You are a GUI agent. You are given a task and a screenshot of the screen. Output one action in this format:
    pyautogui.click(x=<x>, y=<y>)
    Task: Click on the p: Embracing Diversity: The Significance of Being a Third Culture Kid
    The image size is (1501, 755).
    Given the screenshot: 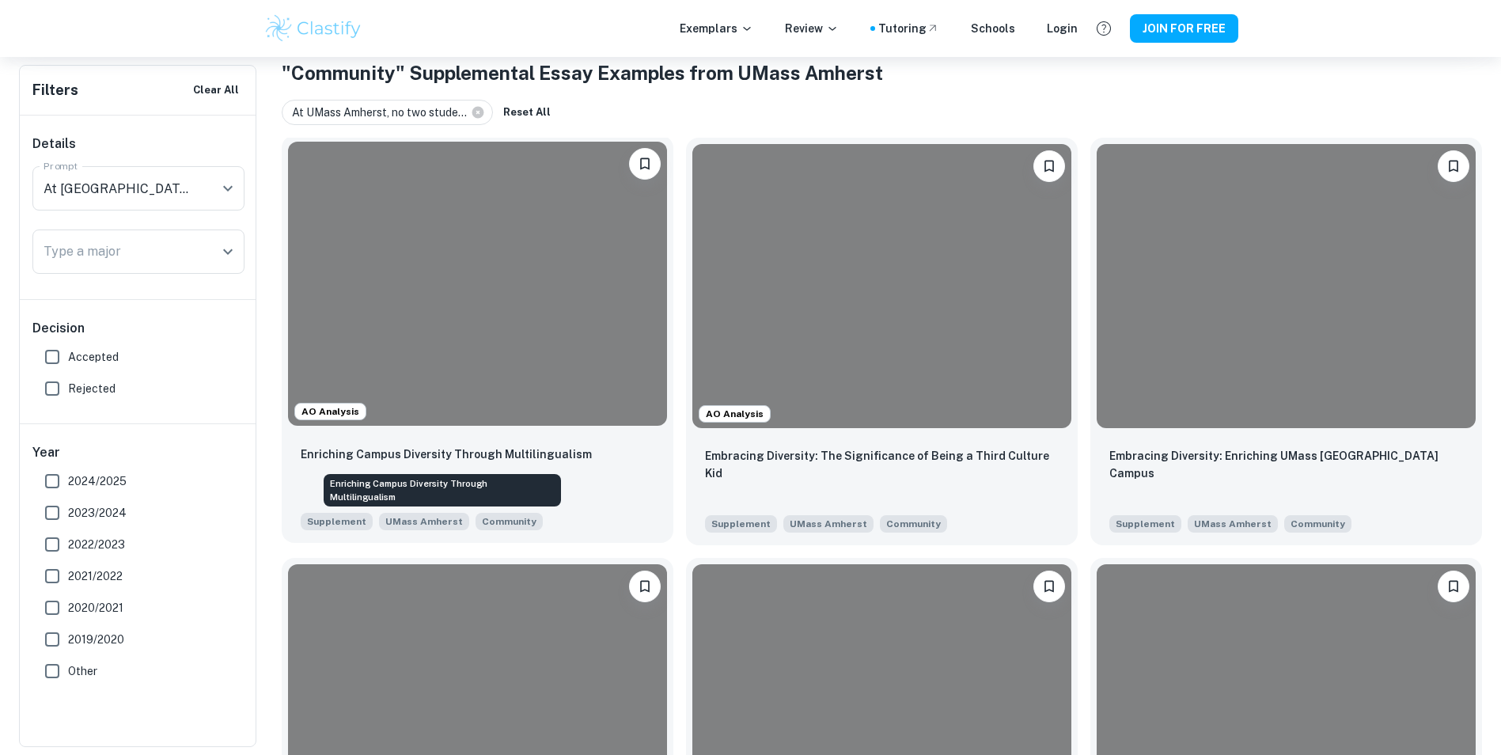 What is the action you would take?
    pyautogui.click(x=881, y=464)
    